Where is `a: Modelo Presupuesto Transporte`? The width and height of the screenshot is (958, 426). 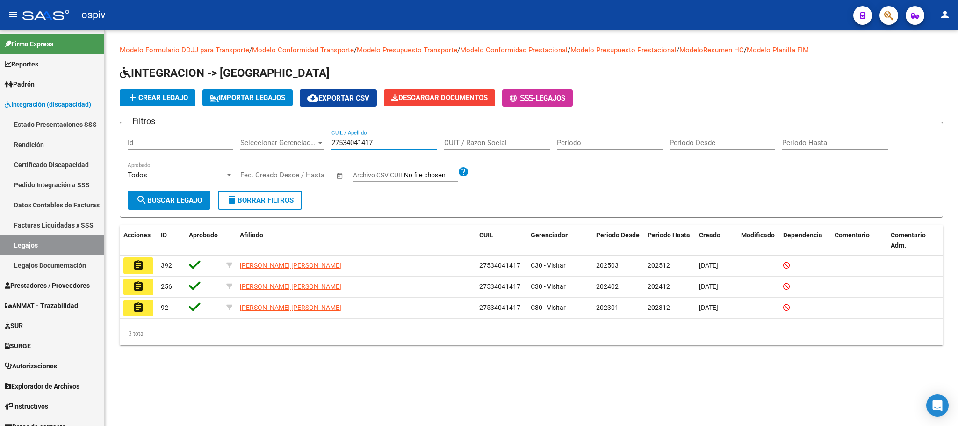 a: Modelo Presupuesto Transporte is located at coordinates (407, 50).